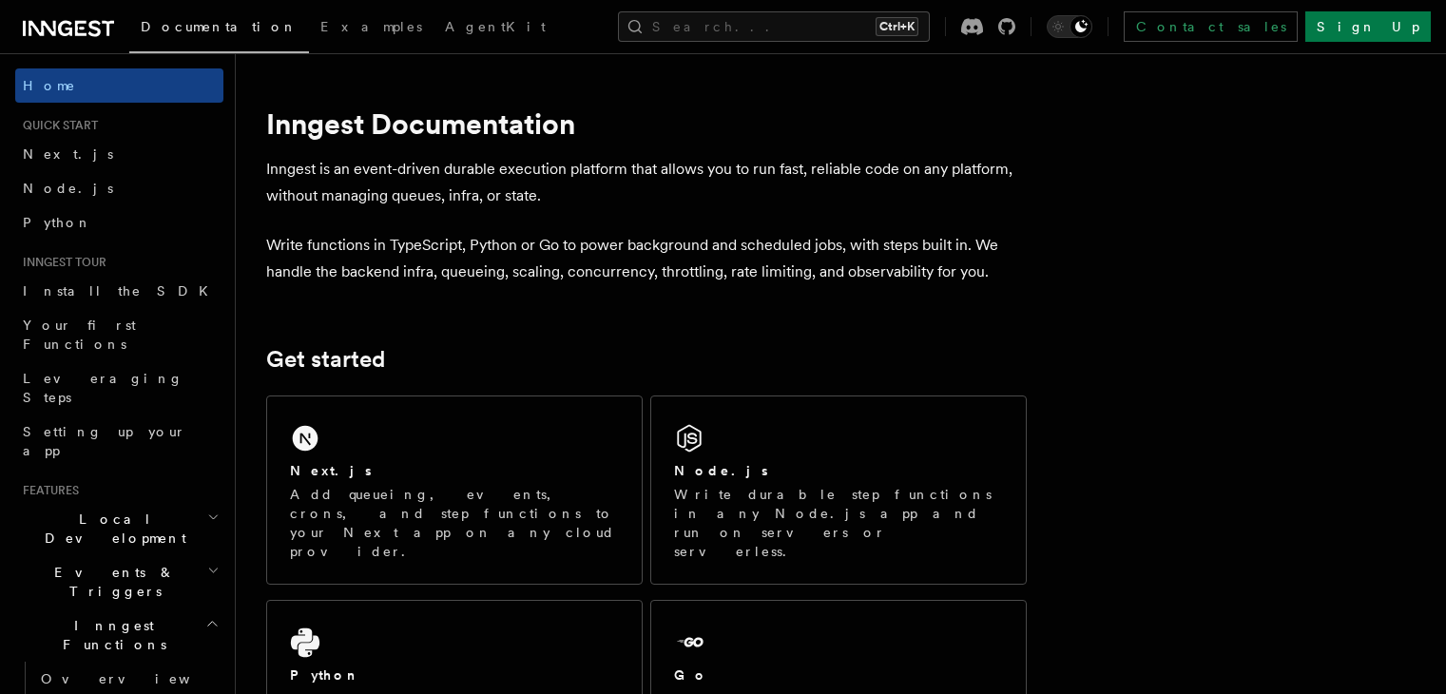 The height and width of the screenshot is (694, 1446). Describe the element at coordinates (79, 335) in the screenshot. I see `span: Your first Functions` at that location.